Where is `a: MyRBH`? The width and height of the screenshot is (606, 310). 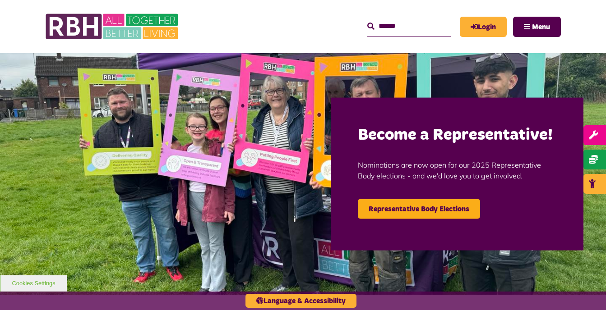 a: MyRBH is located at coordinates (483, 27).